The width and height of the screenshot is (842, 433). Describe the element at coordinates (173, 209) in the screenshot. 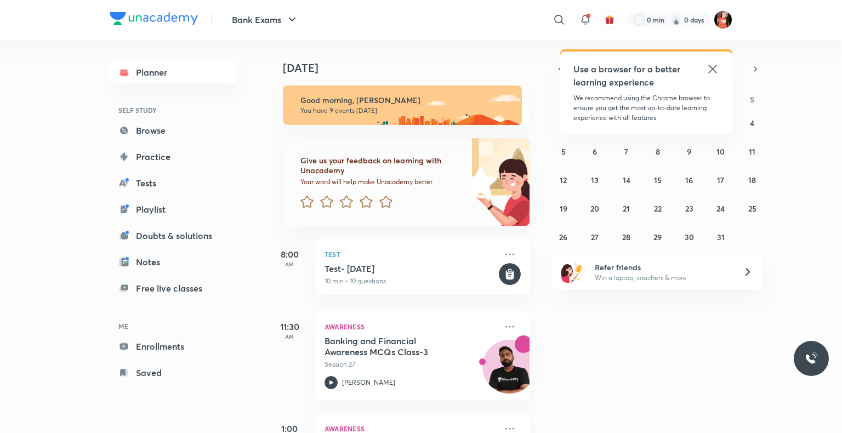

I see `a: Playlist` at that location.